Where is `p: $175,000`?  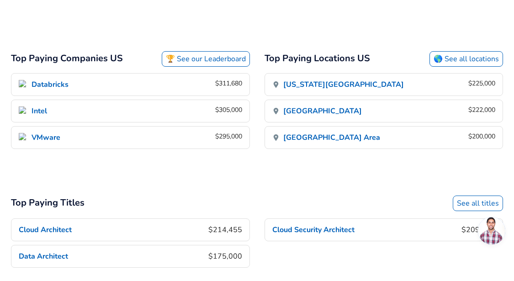
p: $175,000 is located at coordinates (225, 256).